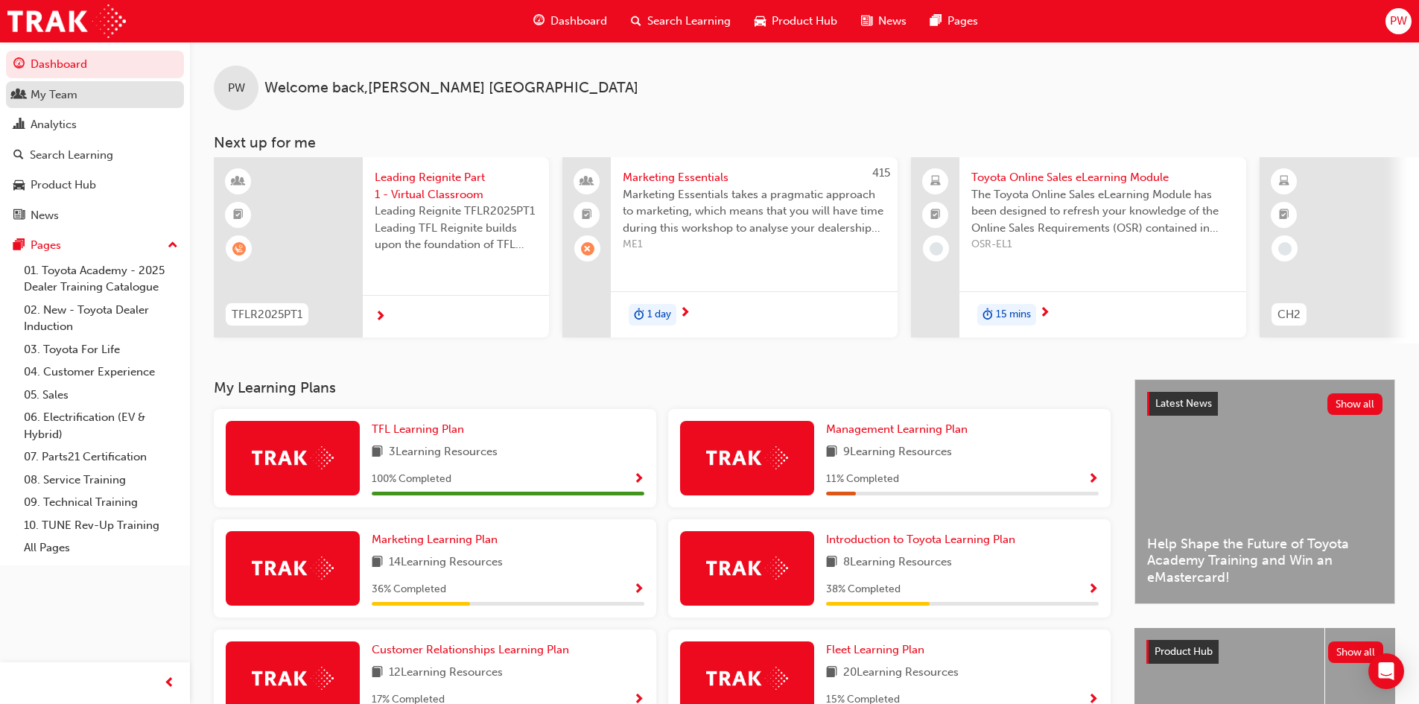 Image resolution: width=1419 pixels, height=704 pixels. I want to click on span: learningRecordVerb_WAITLIST-icon, so click(239, 249).